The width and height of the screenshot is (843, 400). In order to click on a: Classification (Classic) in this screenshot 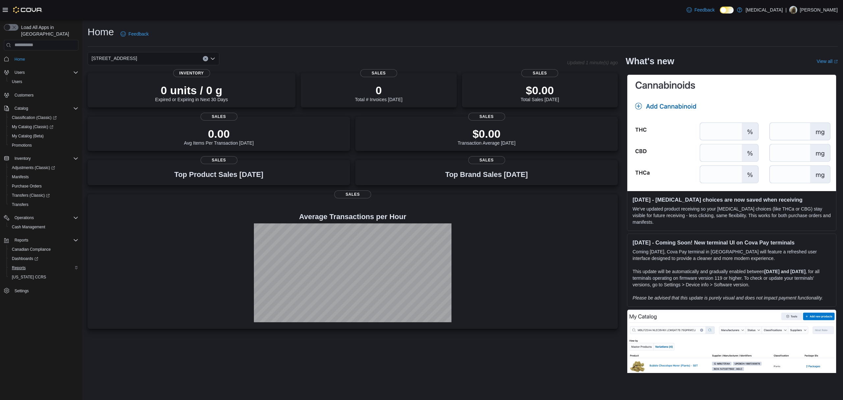, I will do `click(44, 118)`.